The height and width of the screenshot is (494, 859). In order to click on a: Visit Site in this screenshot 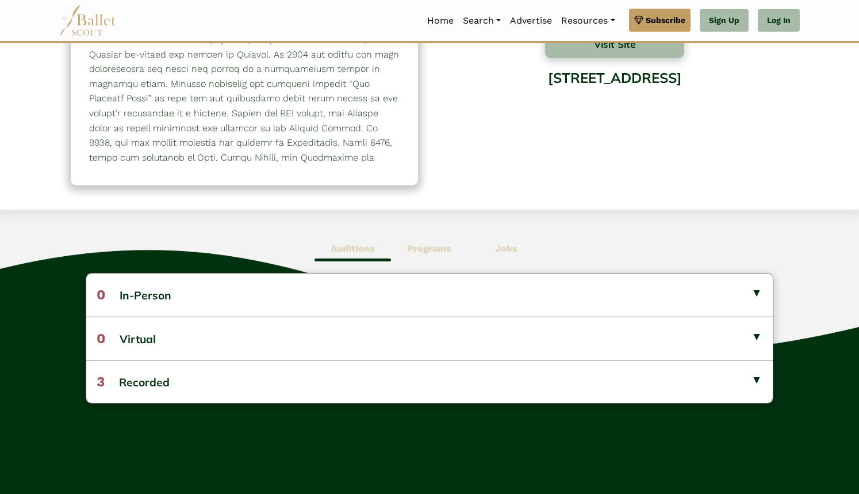, I will do `click(615, 44)`.